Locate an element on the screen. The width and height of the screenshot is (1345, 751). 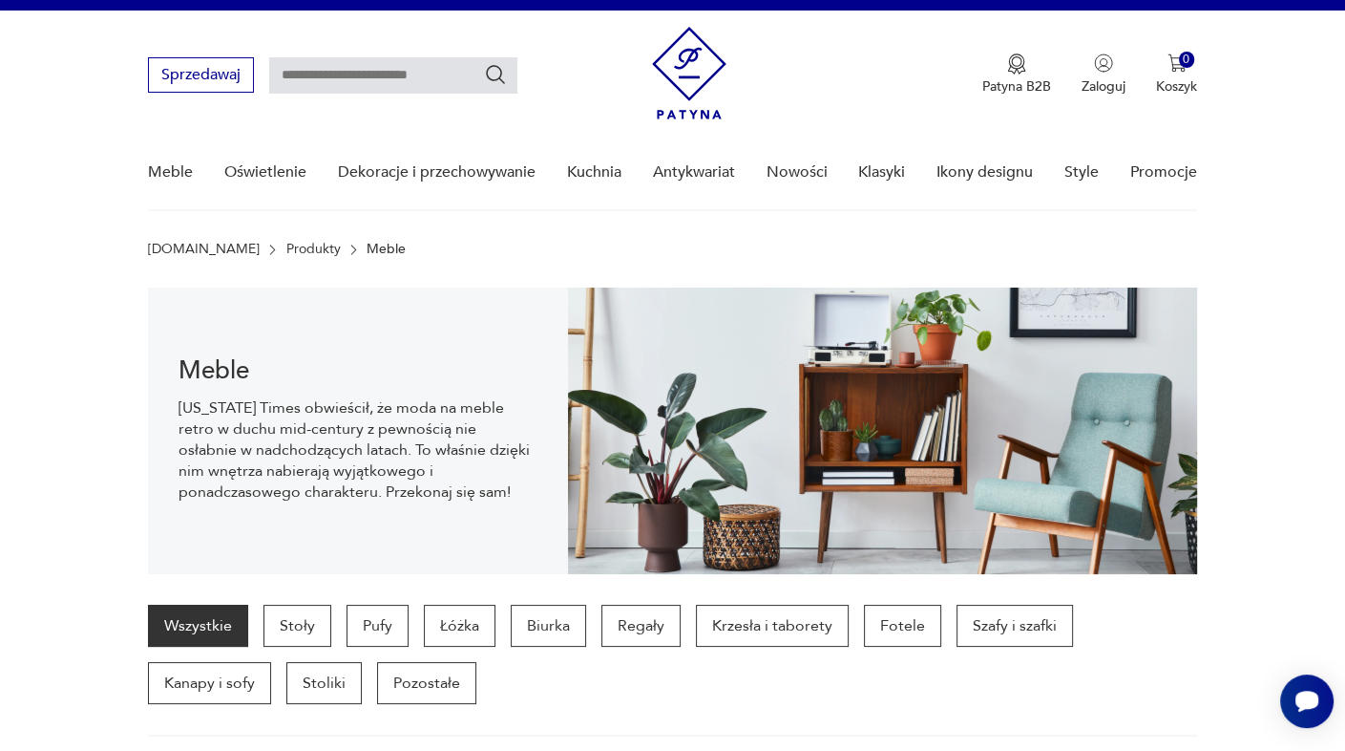
p: Szafy i szafki is located at coordinates (1015, 625).